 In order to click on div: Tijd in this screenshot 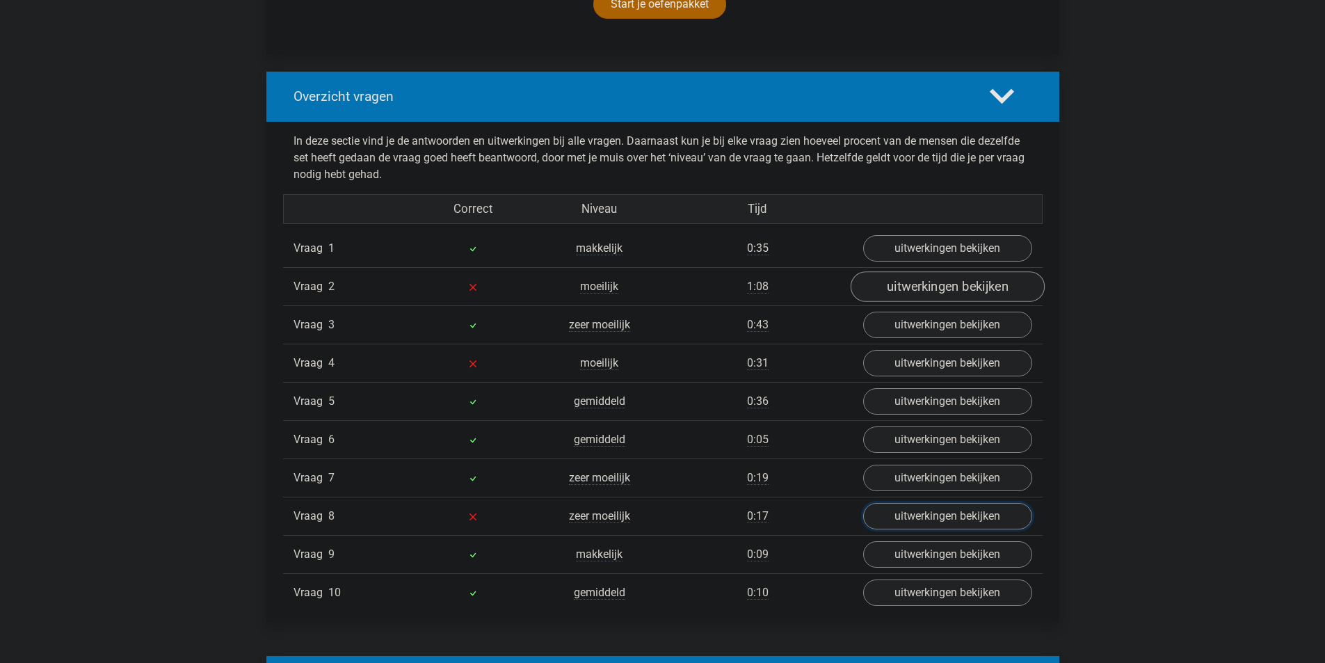, I will do `click(757, 209)`.